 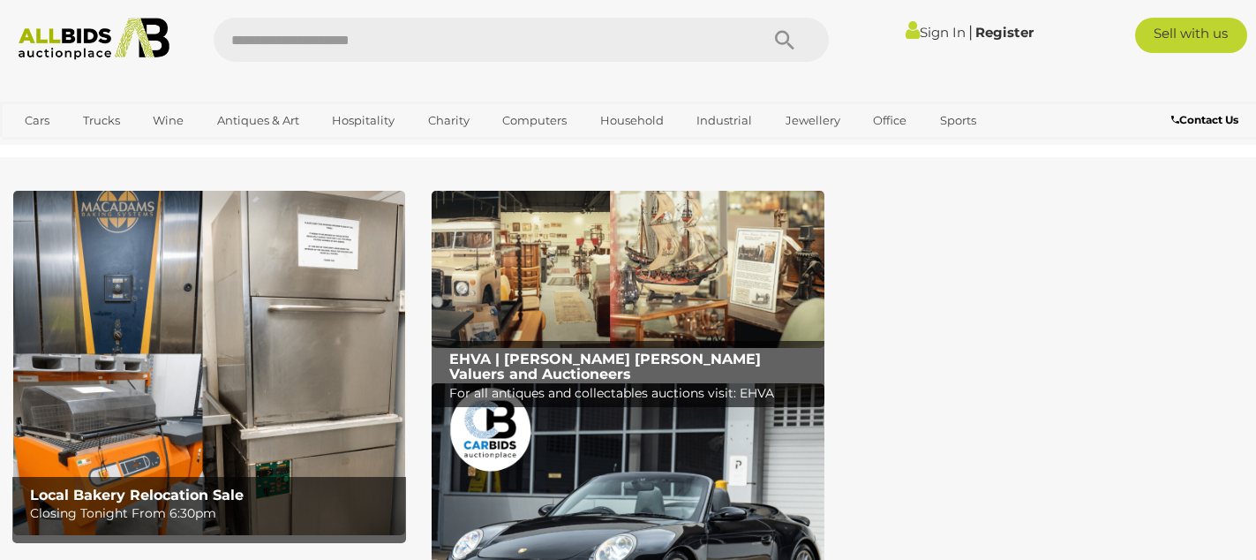 What do you see at coordinates (633, 393) in the screenshot?
I see `p: For all antiques and collectables auctions visit: EHVA` at bounding box center [633, 393].